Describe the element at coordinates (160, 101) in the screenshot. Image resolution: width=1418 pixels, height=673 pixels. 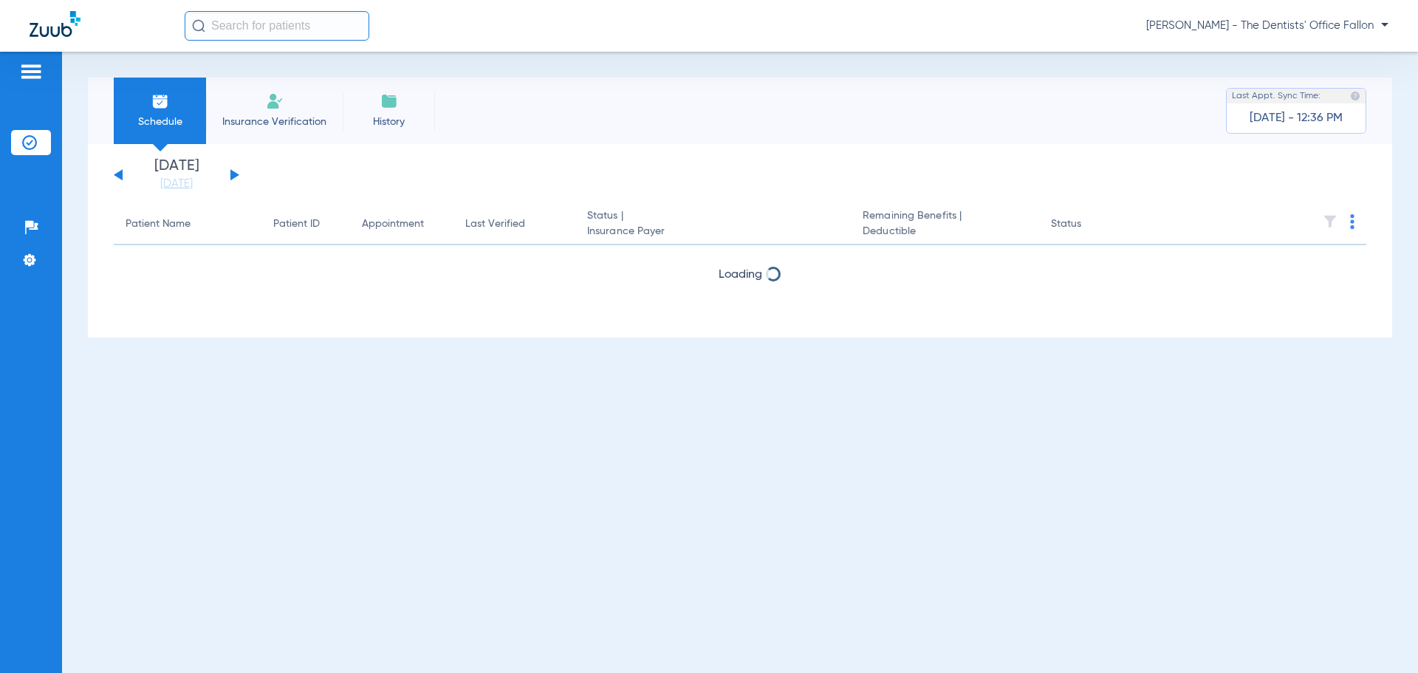
I see `img: Schedule` at that location.